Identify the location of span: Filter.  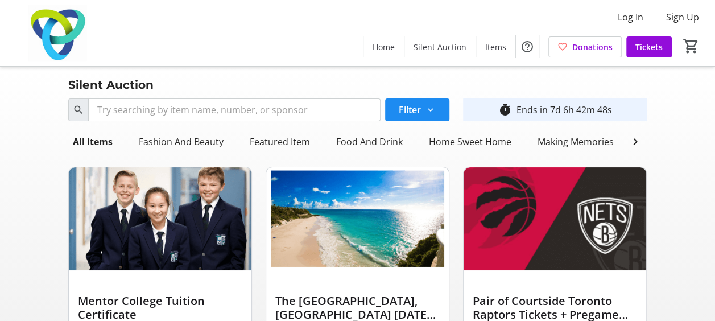
(409, 110).